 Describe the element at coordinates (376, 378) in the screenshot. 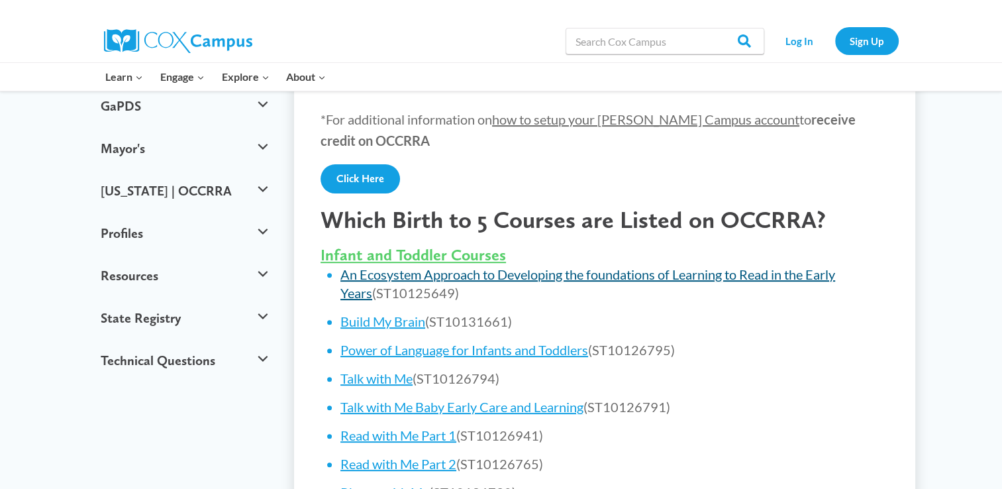

I see `a: Talk with Me` at that location.